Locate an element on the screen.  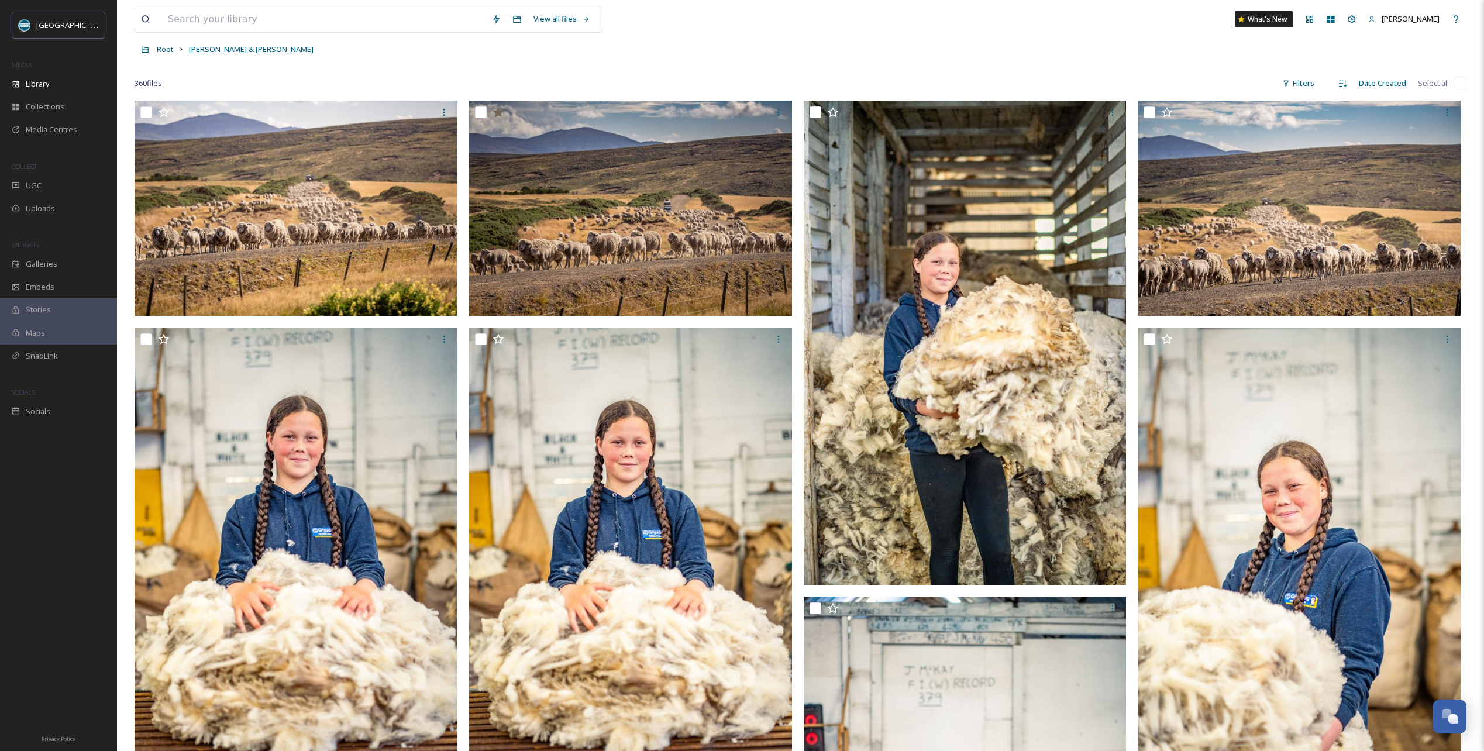
img: ext_1740599259.425768_info@euanmyles.co.uk-WOOL_SHED_PORT_HOWARD_138(LOW_REZ!!).jpg is located at coordinates (631, 208).